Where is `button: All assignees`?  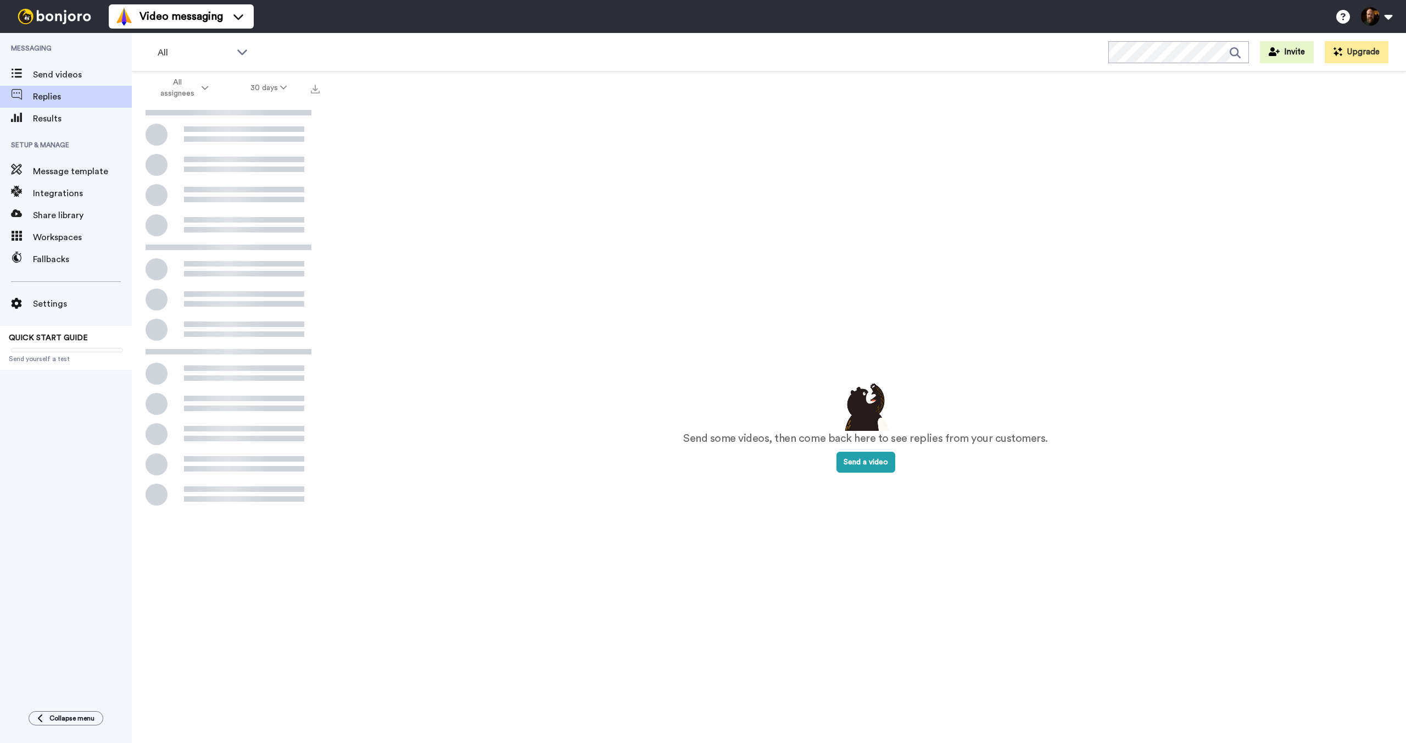
button: All assignees is located at coordinates (182, 88).